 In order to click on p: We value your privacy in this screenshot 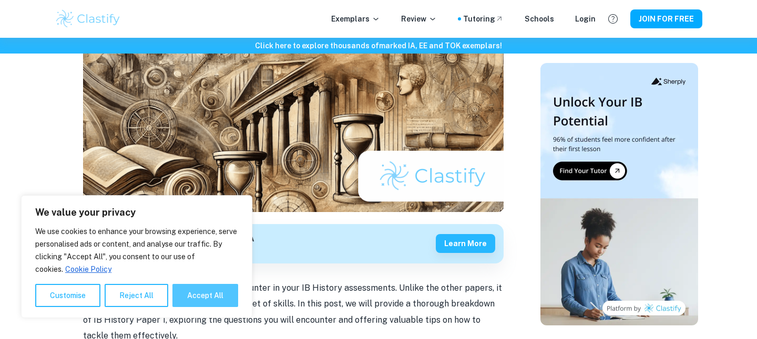, I will do `click(137, 213)`.